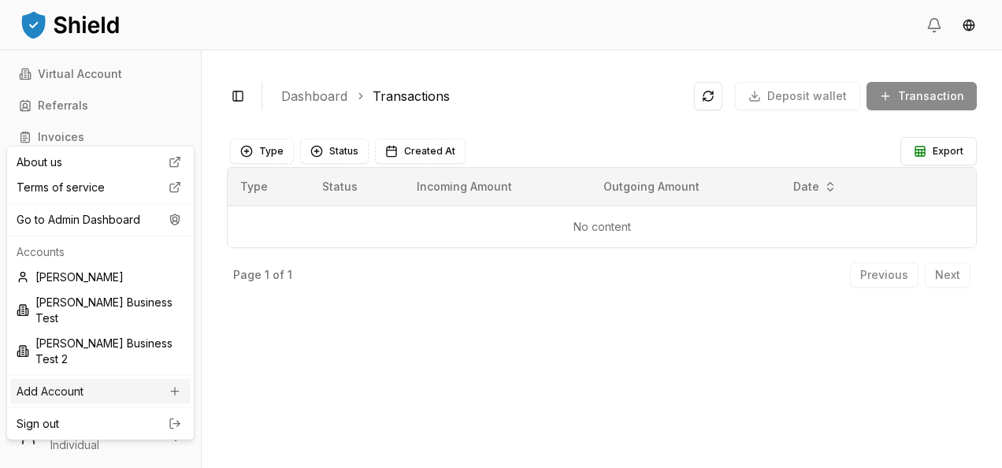  Describe the element at coordinates (100, 188) in the screenshot. I see `a: Terms of service` at that location.